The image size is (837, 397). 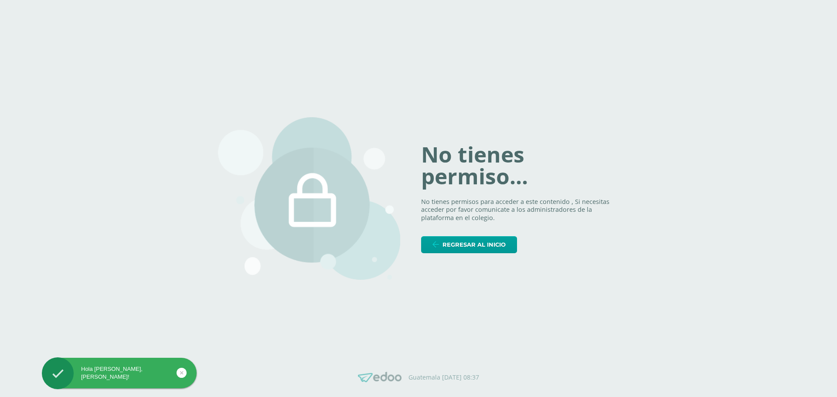 What do you see at coordinates (469, 245) in the screenshot?
I see `a: Regresar al inicio` at bounding box center [469, 245].